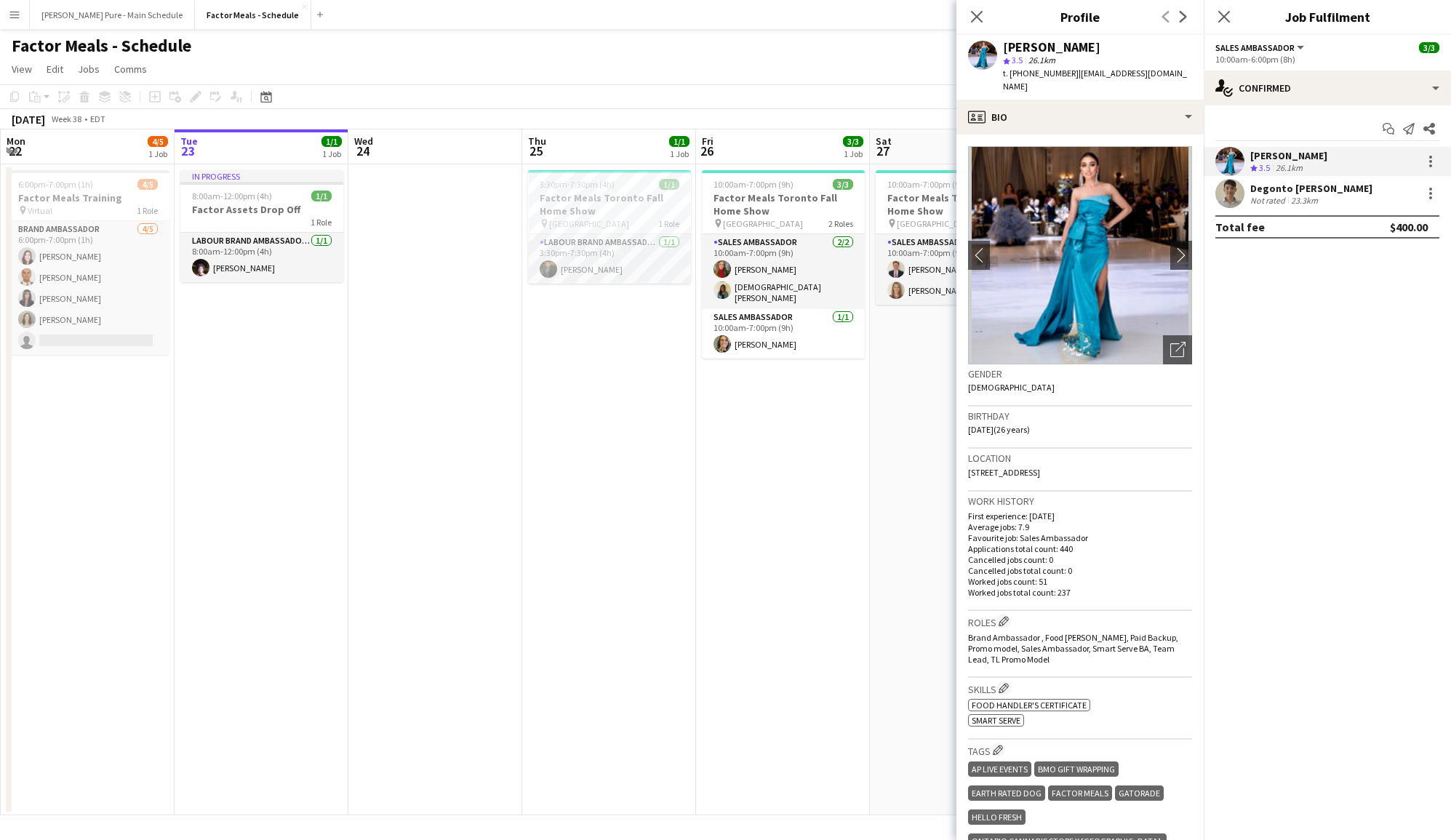 This screenshot has height=840, width=1451. What do you see at coordinates (262, 209) in the screenshot?
I see `h3: Factor Assets Drop Off` at bounding box center [262, 209].